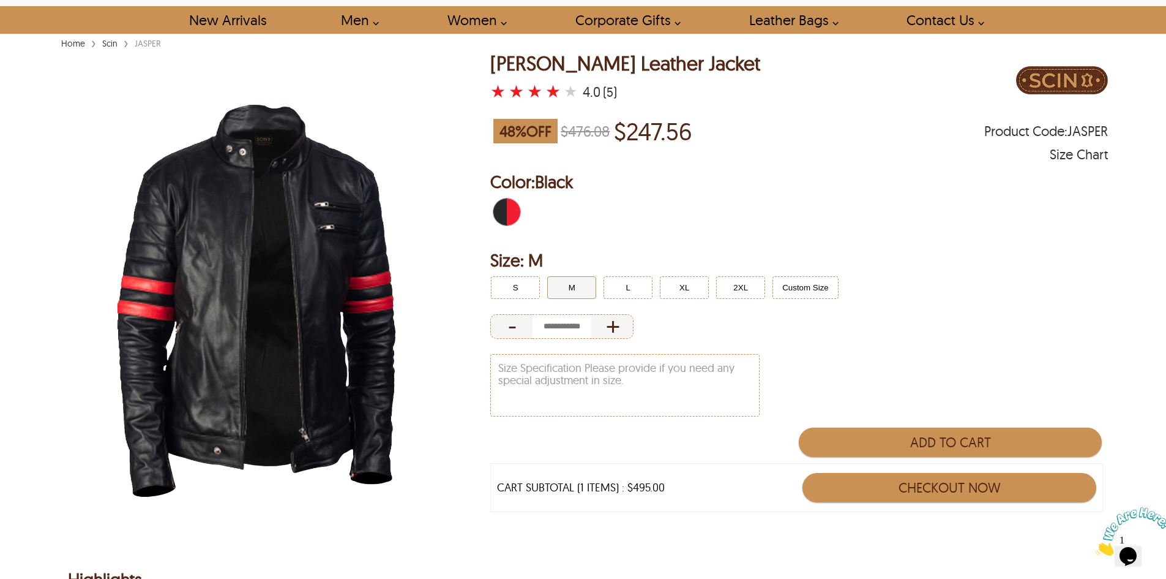 The image size is (1166, 579). What do you see at coordinates (585, 131) in the screenshot?
I see `strike: $476.08` at bounding box center [585, 131].